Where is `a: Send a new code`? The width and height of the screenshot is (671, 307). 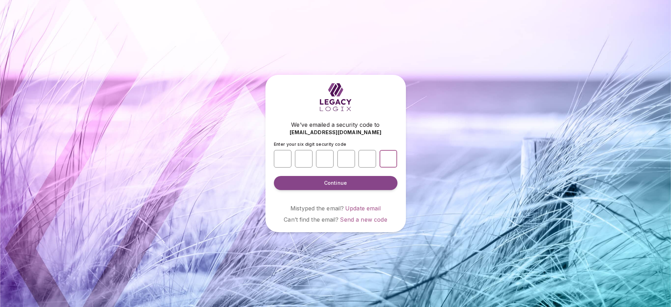
a: Send a new code is located at coordinates (363, 219).